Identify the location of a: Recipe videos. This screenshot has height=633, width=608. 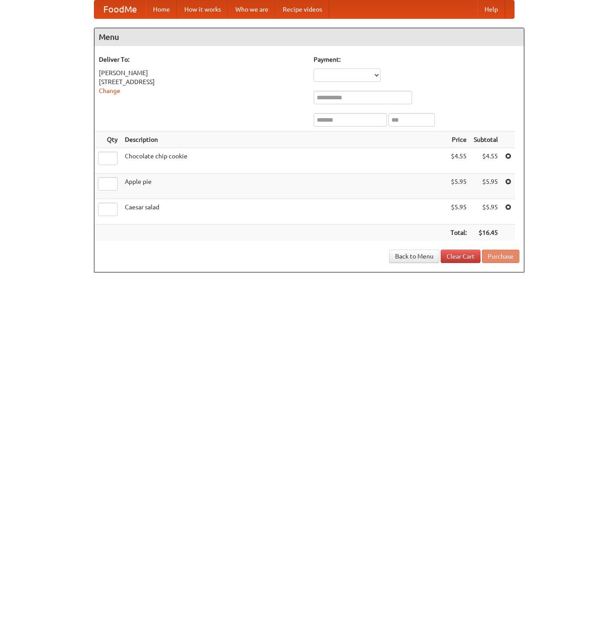
(302, 9).